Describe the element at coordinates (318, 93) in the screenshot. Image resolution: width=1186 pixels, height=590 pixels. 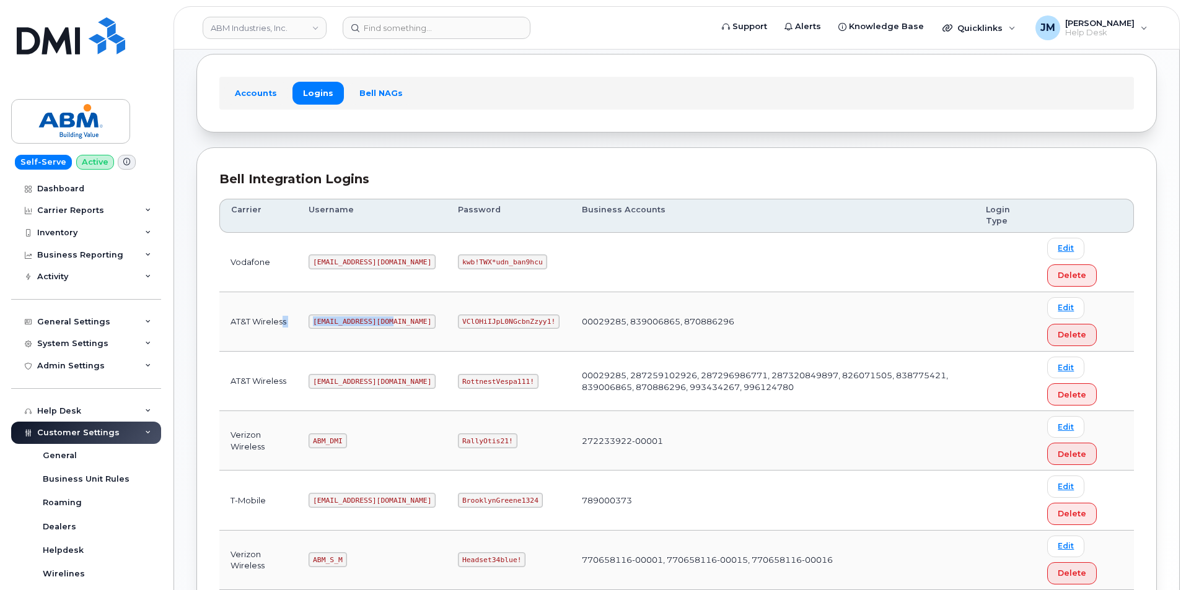
I see `a: Logins` at that location.